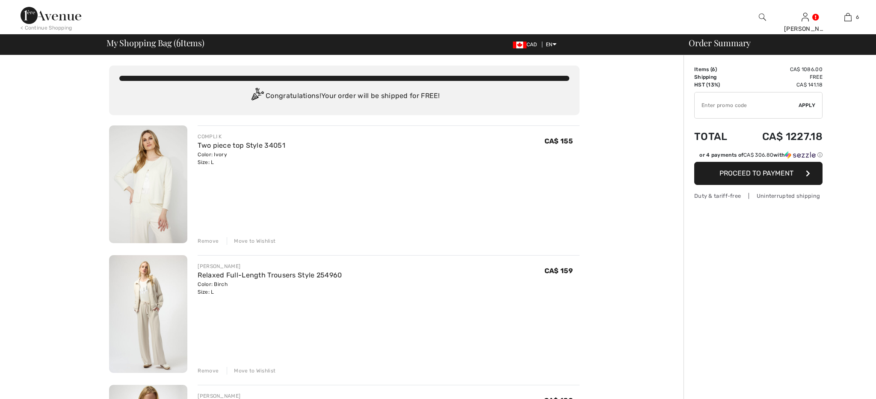 This screenshot has width=876, height=399. What do you see at coordinates (781, 136) in the screenshot?
I see `td: CA$ 1227.18` at bounding box center [781, 136].